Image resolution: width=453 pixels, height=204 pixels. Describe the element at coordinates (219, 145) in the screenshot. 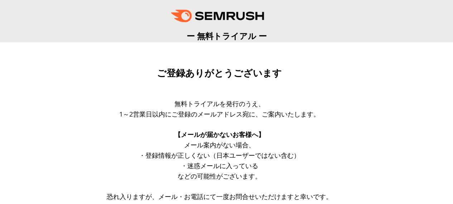

I see `span: メール案内がない場合、` at that location.